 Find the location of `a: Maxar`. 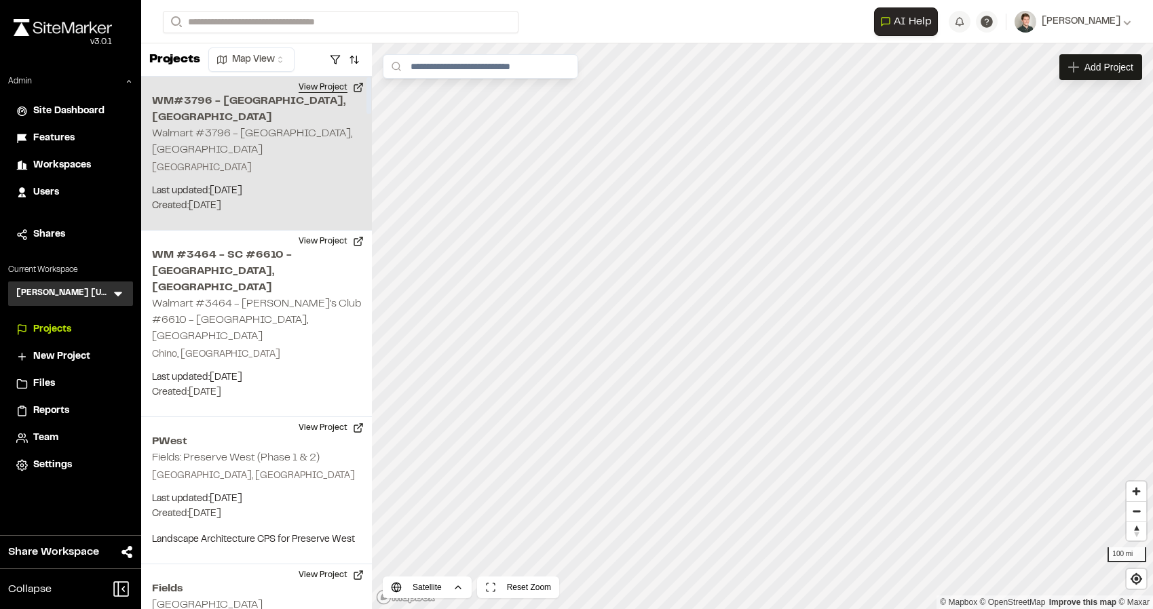

a: Maxar is located at coordinates (1134, 603).